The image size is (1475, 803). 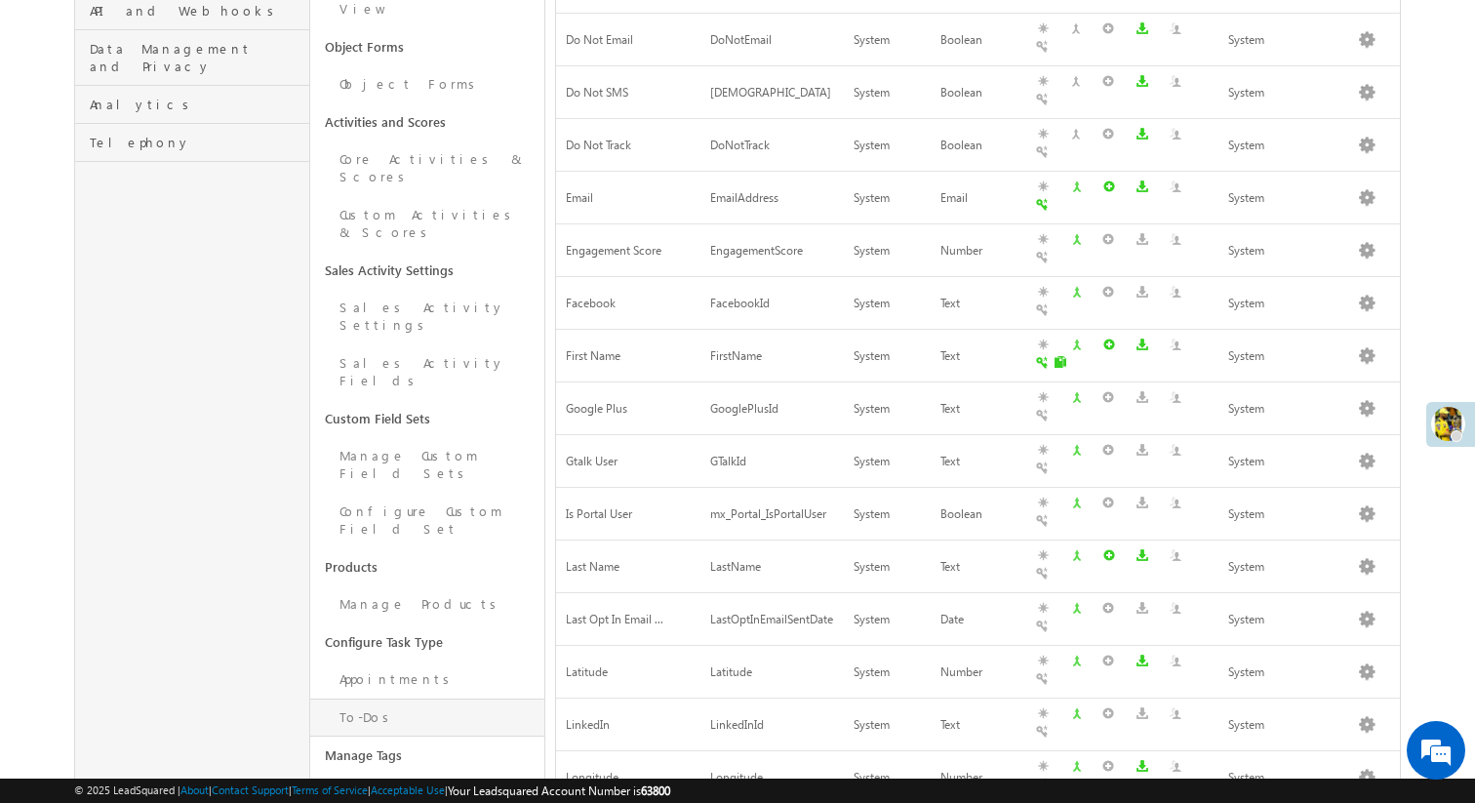 I want to click on span: Email, so click(x=579, y=197).